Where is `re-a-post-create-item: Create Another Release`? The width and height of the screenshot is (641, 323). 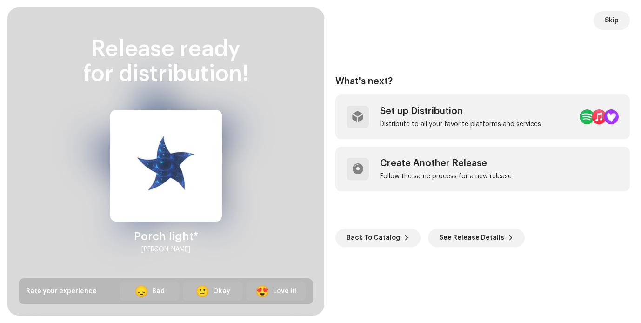 re-a-post-create-item: Create Another Release is located at coordinates (483, 169).